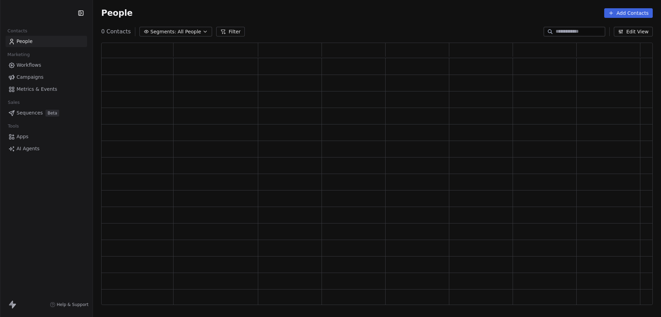 This screenshot has width=661, height=317. What do you see at coordinates (30, 77) in the screenshot?
I see `span: Campaigns` at bounding box center [30, 77].